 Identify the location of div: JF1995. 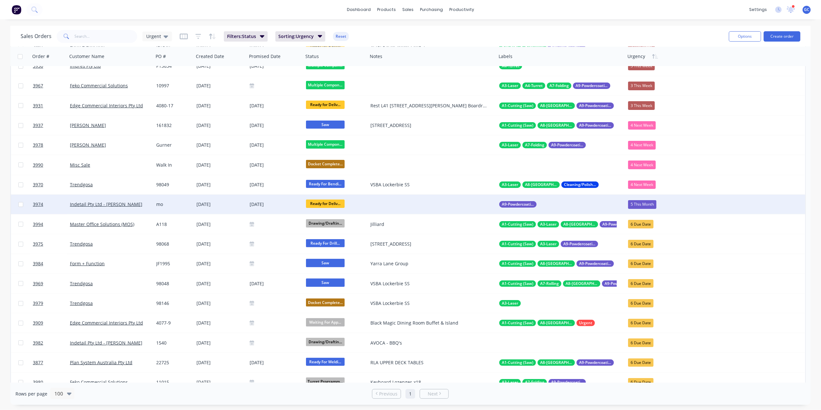
(173, 263).